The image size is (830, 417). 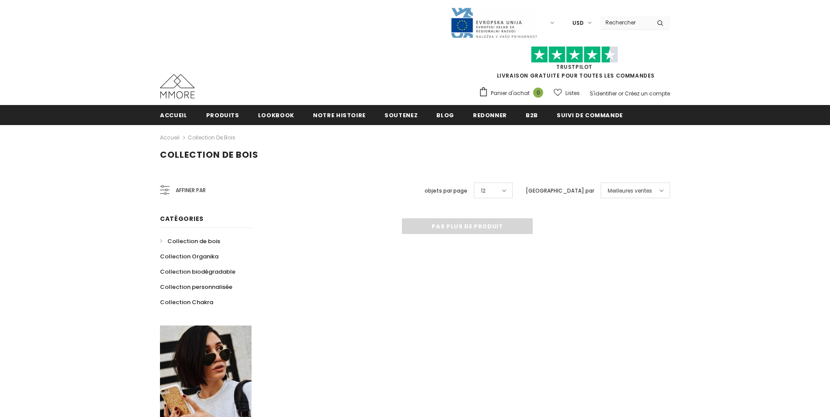 I want to click on span: Redonner, so click(x=490, y=115).